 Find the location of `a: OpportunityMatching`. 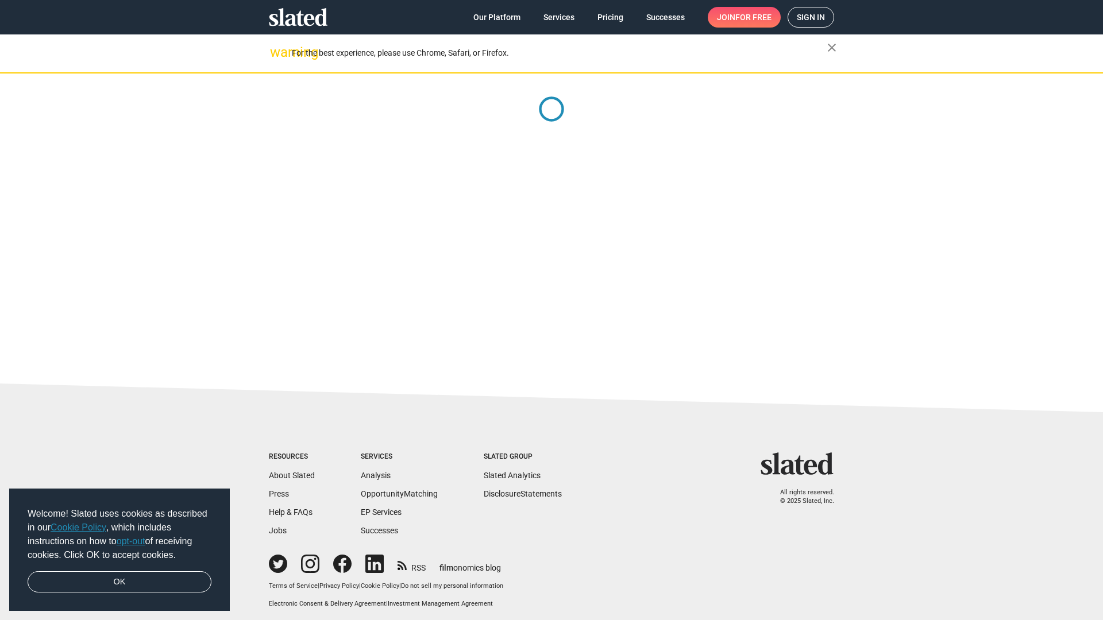

a: OpportunityMatching is located at coordinates (399, 494).